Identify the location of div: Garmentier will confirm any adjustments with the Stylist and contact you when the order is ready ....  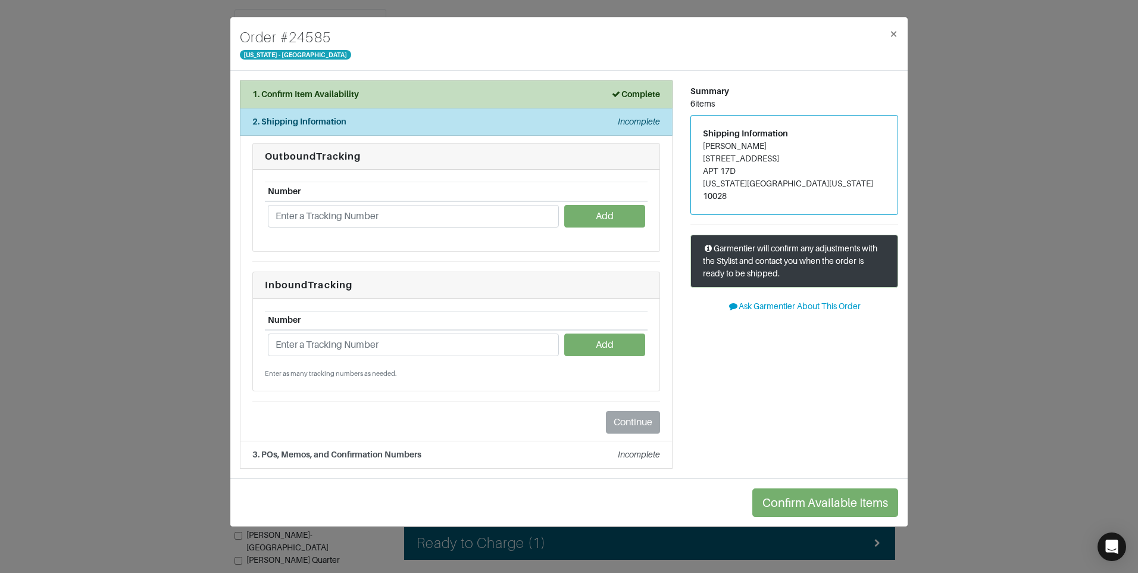
(794, 261).